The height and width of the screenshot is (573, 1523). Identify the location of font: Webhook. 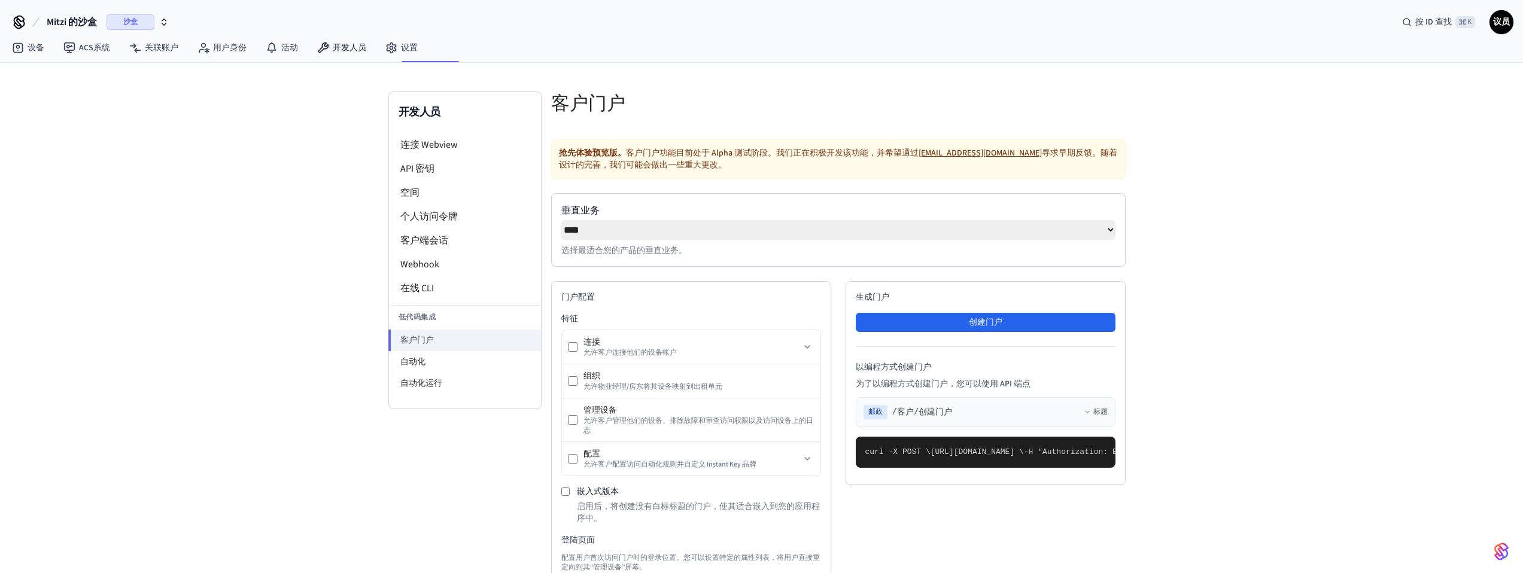
(419, 264).